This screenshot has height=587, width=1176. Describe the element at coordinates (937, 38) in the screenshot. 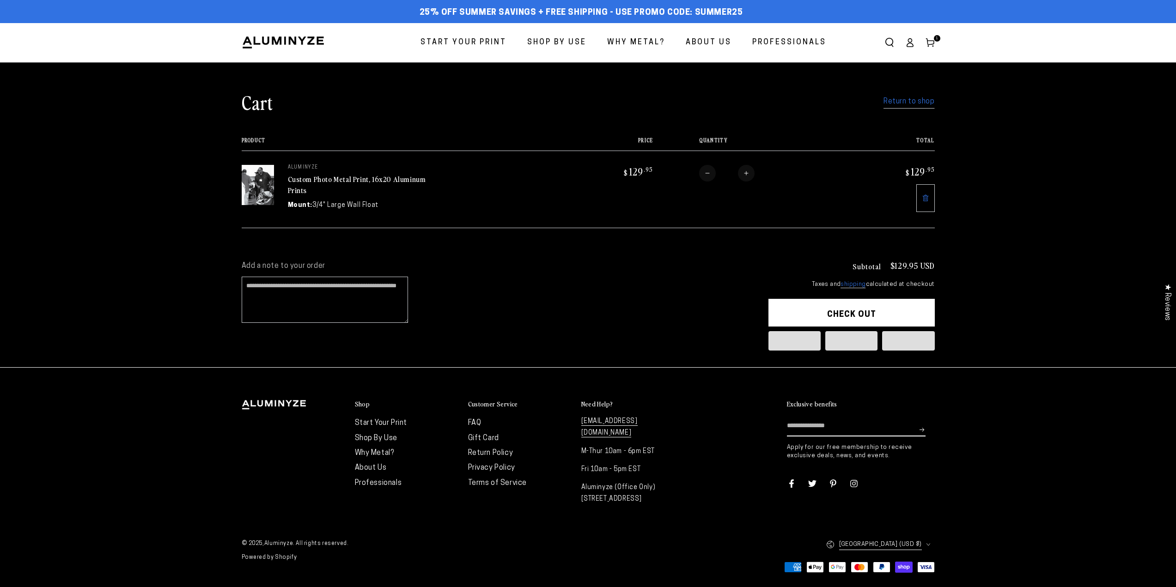

I see `span: 1` at that location.